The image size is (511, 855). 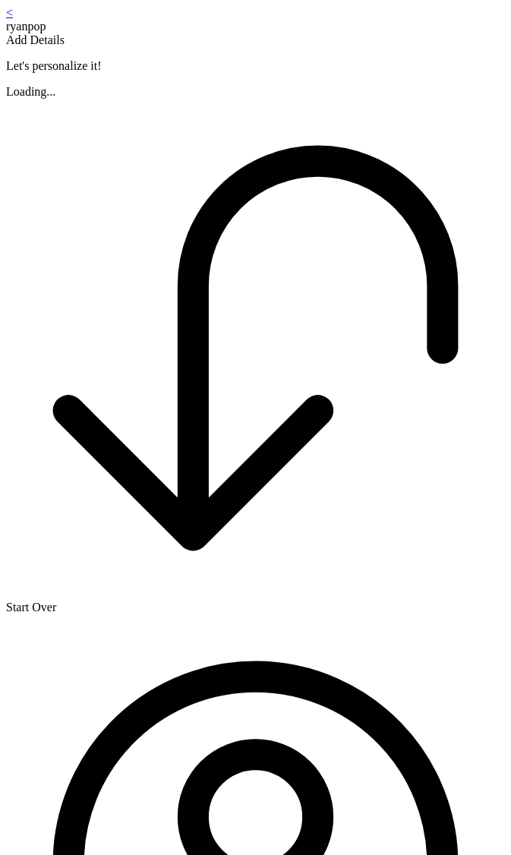 I want to click on div: Loading..., so click(x=255, y=92).